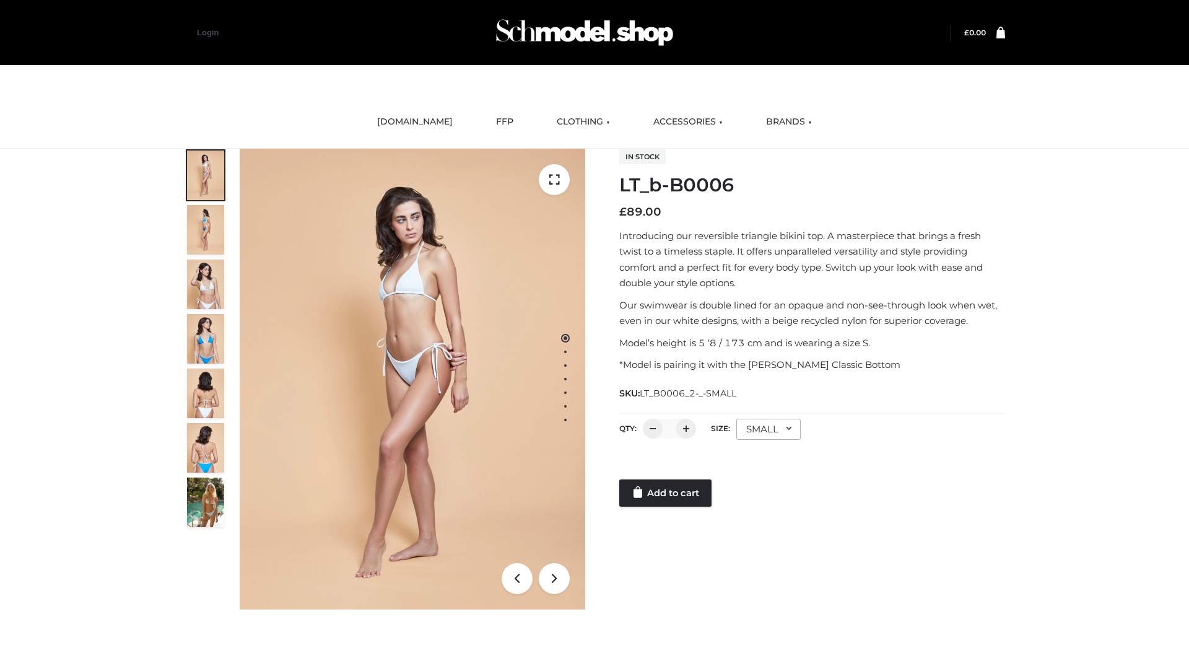 This screenshot has height=669, width=1189. I want to click on img: ArielClassicBikiniTop_CloudNine_AzureSky_OW114ECO_1-scaled.jpg, so click(206, 175).